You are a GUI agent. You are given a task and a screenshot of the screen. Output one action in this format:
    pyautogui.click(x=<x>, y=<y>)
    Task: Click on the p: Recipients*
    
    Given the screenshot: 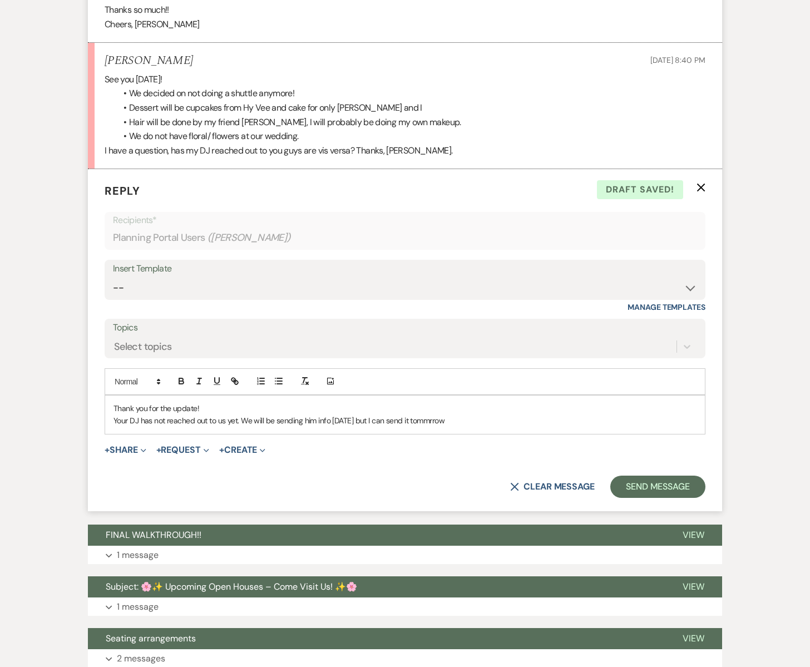 What is the action you would take?
    pyautogui.click(x=405, y=220)
    